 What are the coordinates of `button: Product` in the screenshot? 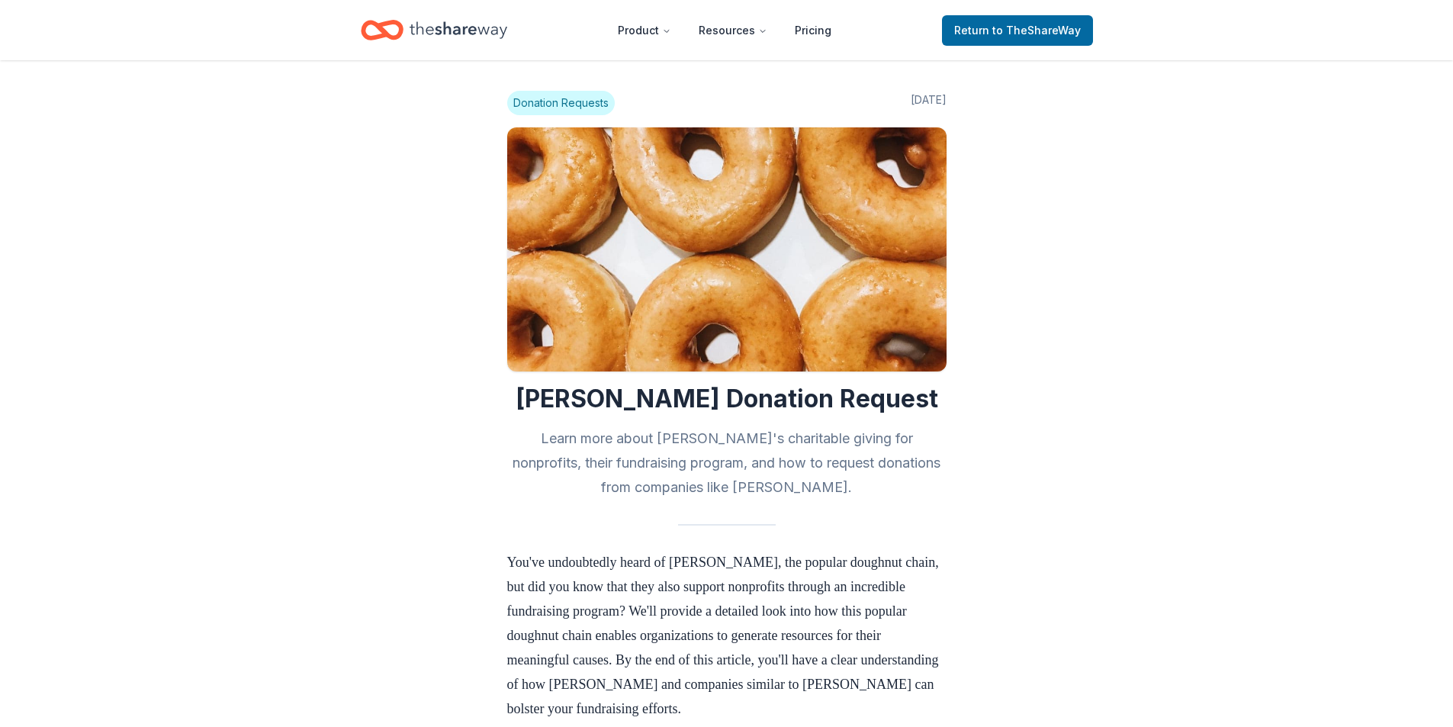 It's located at (645, 31).